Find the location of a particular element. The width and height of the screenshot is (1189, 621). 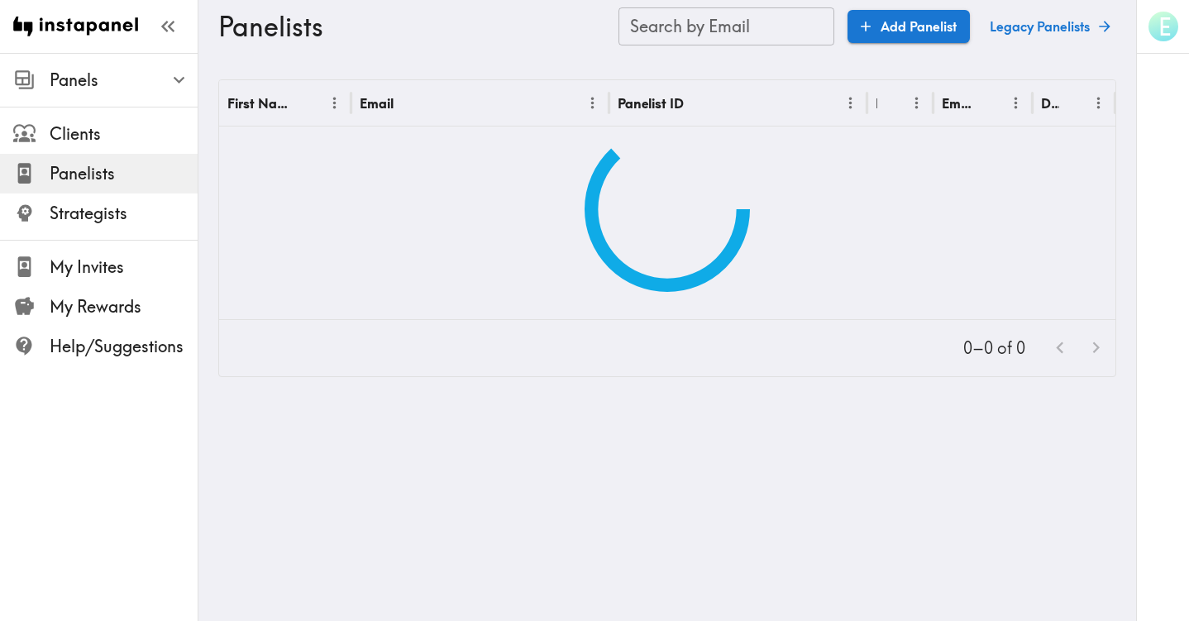

span: Panels is located at coordinates (123, 80).